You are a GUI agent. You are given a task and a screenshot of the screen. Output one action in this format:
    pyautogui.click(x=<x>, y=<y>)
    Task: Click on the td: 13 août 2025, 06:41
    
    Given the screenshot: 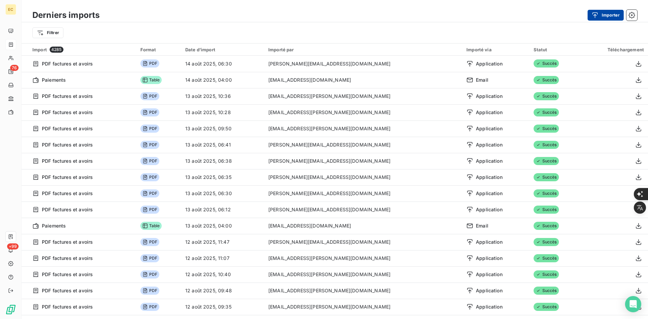 What is the action you would take?
    pyautogui.click(x=223, y=145)
    